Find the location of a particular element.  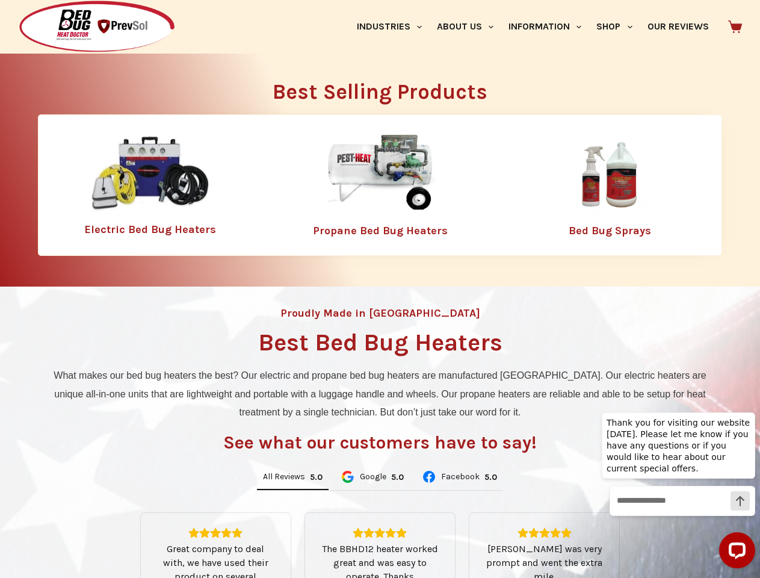

span: All Reviews is located at coordinates (284, 477).